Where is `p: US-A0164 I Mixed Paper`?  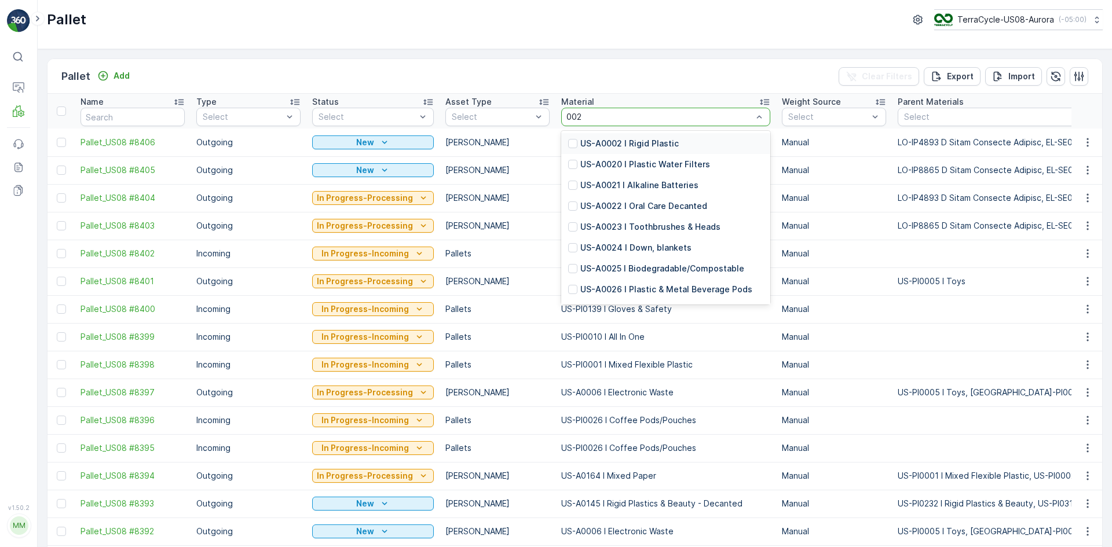 p: US-A0164 I Mixed Paper is located at coordinates (666, 476).